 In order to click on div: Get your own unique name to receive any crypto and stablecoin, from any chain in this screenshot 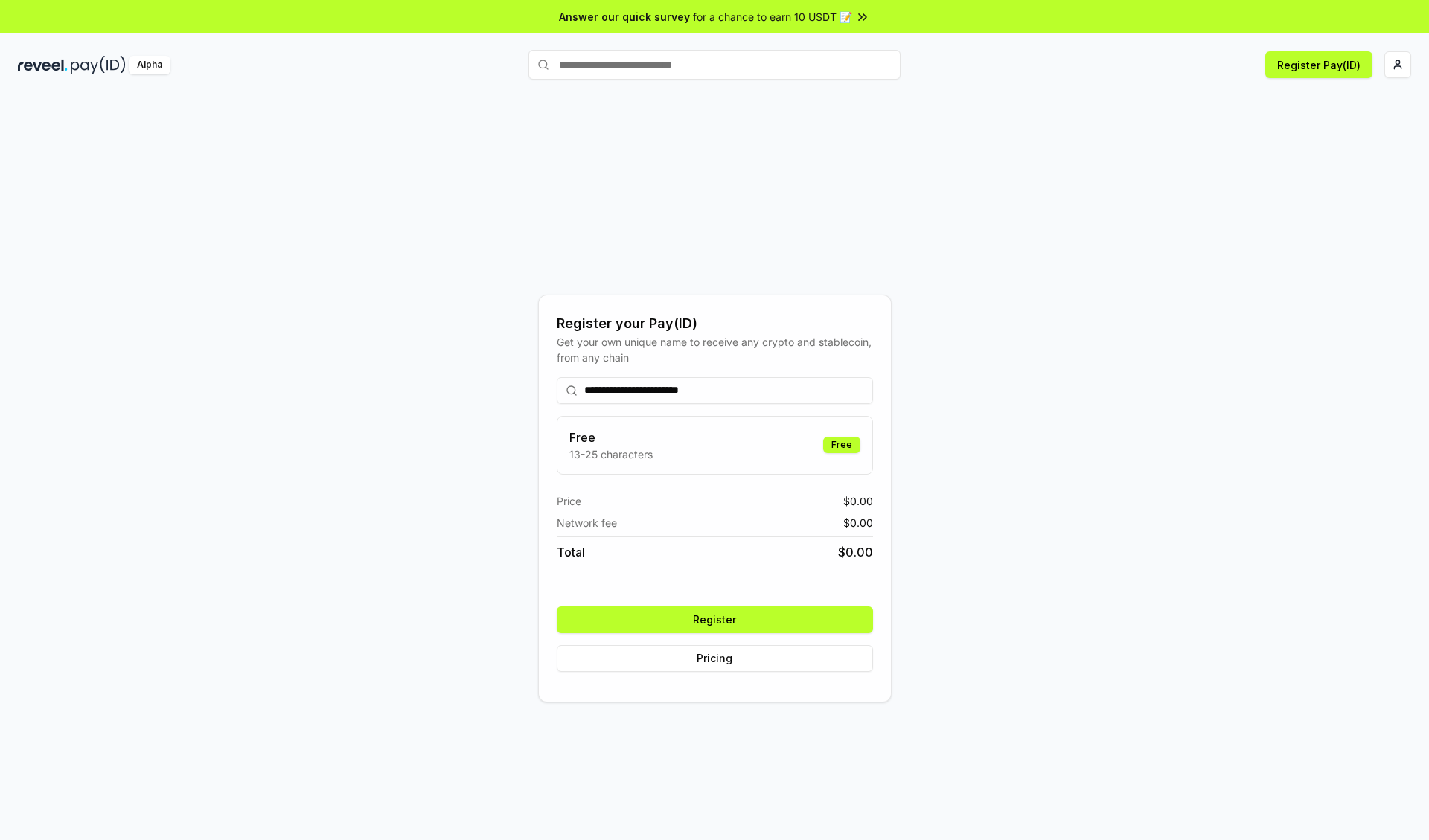, I will do `click(714, 350)`.